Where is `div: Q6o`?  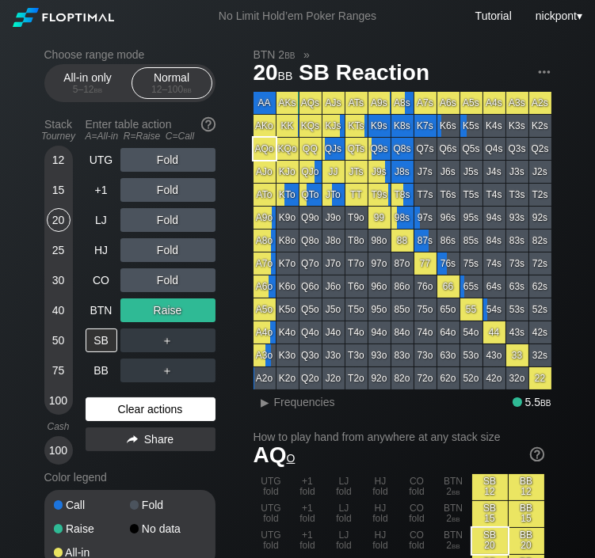 div: Q6o is located at coordinates (310, 287).